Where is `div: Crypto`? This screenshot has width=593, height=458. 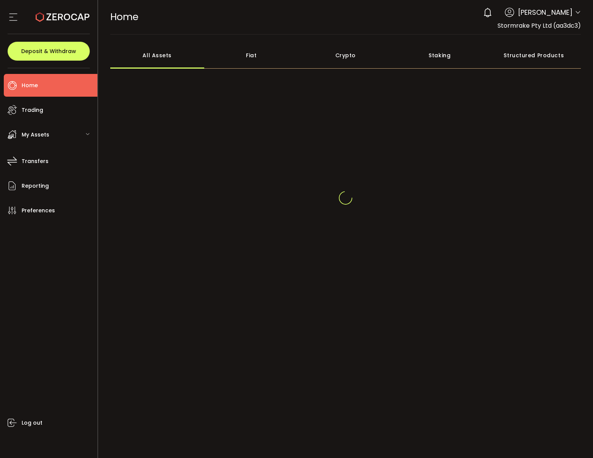 div: Crypto is located at coordinates (346, 55).